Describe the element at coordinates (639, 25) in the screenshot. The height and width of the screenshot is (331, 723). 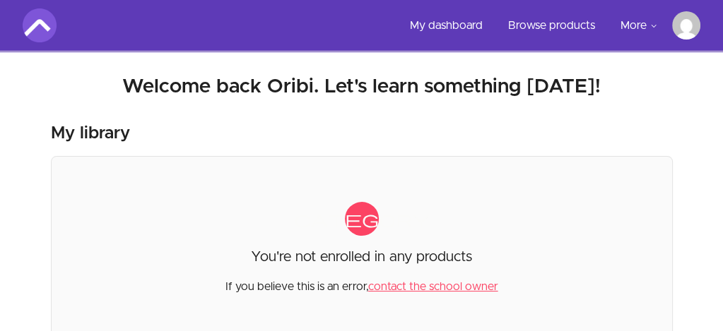
I see `button: More` at that location.